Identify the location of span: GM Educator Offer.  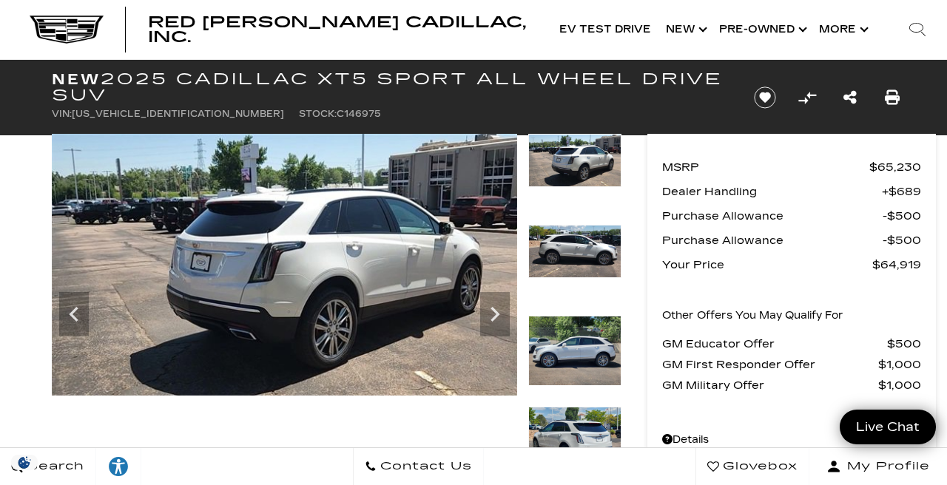
(774, 344).